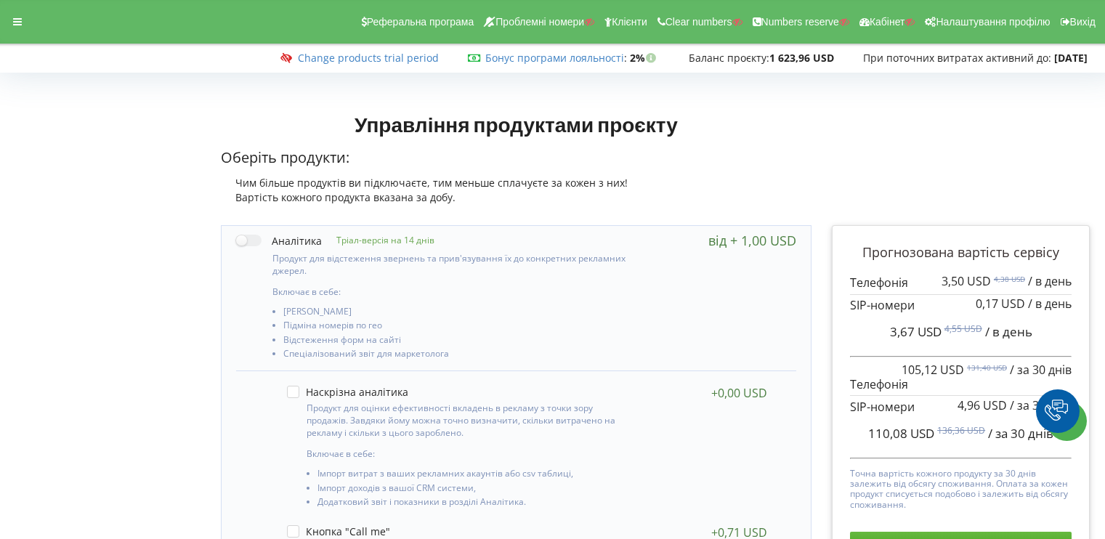  Describe the element at coordinates (887, 22) in the screenshot. I see `span: Кабінет` at that location.